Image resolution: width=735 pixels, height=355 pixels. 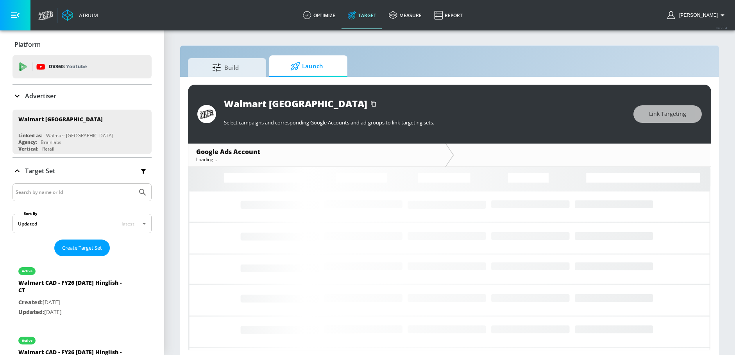 What do you see at coordinates (448, 15) in the screenshot?
I see `a: Report` at bounding box center [448, 15].